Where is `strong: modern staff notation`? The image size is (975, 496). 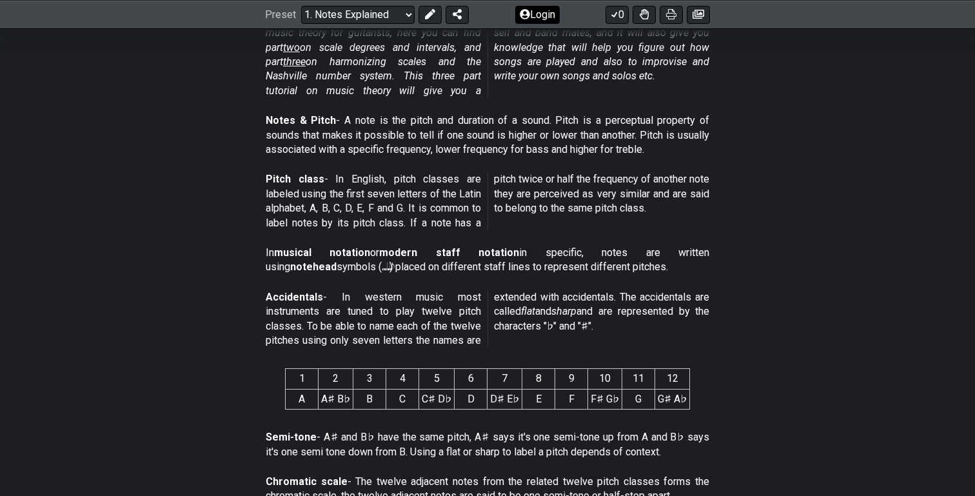
strong: modern staff notation is located at coordinates (449, 252).